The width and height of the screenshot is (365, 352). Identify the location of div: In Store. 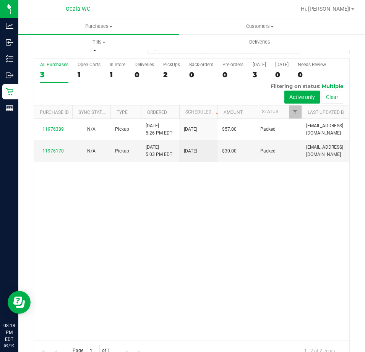
(117, 65).